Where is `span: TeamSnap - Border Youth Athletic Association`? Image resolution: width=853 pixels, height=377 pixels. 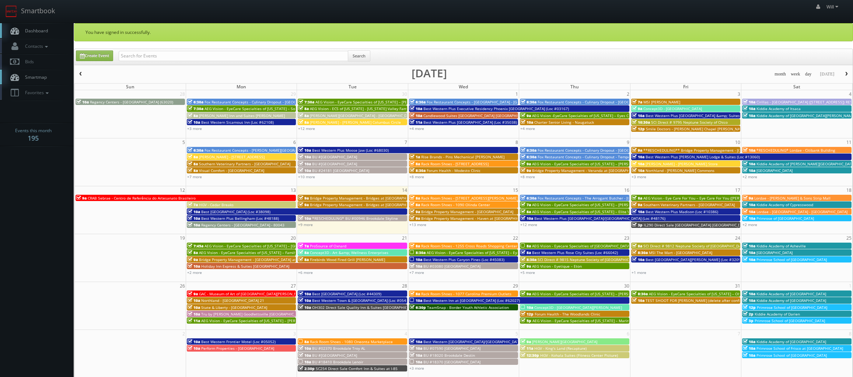
span: TeamSnap - Border Youth Athletic Association is located at coordinates (468, 308).